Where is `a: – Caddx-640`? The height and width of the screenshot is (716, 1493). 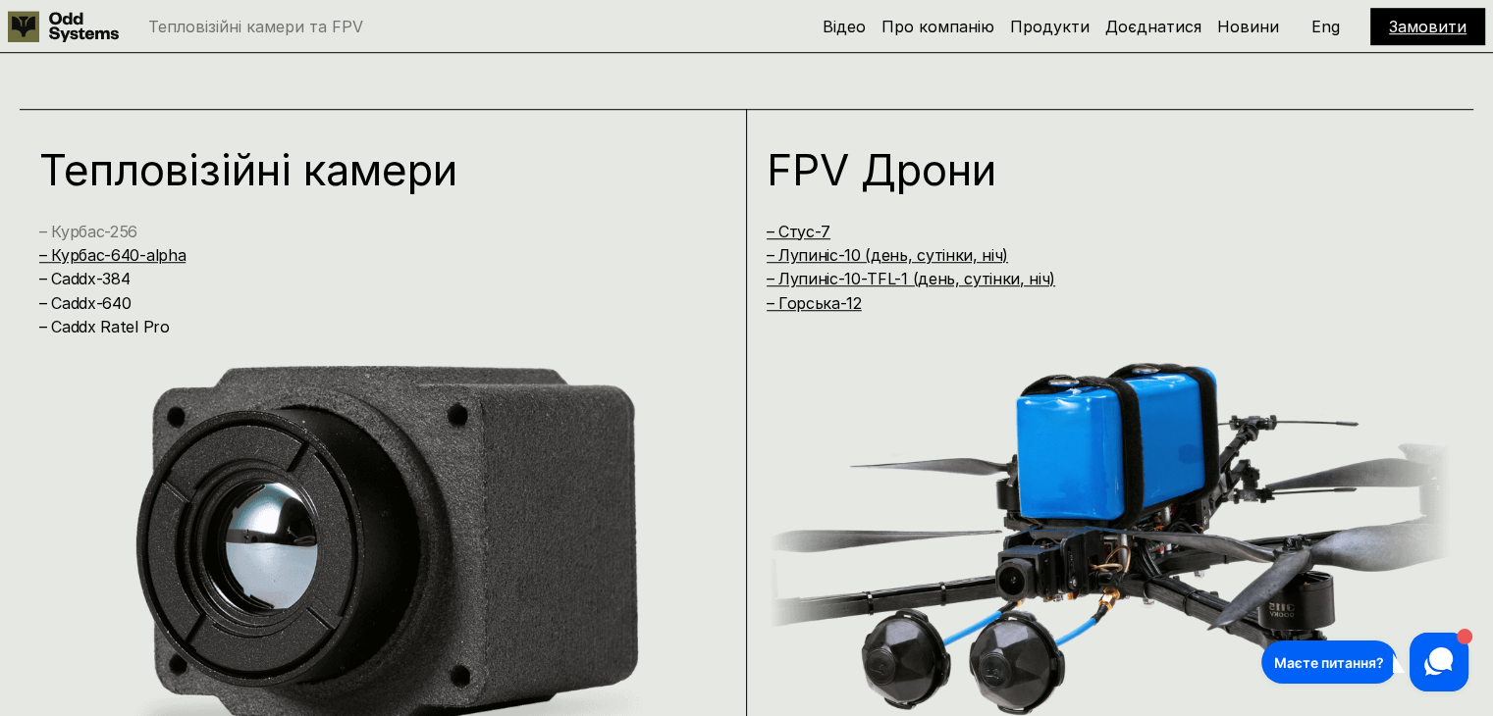 a: – Caddx-640 is located at coordinates (84, 303).